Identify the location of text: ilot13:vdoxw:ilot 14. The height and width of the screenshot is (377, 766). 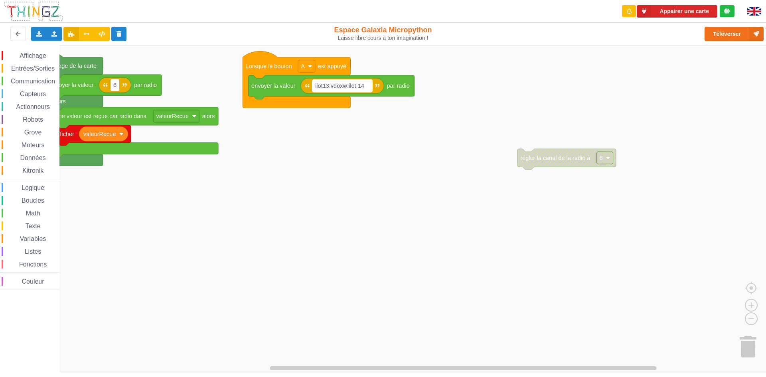
(340, 86).